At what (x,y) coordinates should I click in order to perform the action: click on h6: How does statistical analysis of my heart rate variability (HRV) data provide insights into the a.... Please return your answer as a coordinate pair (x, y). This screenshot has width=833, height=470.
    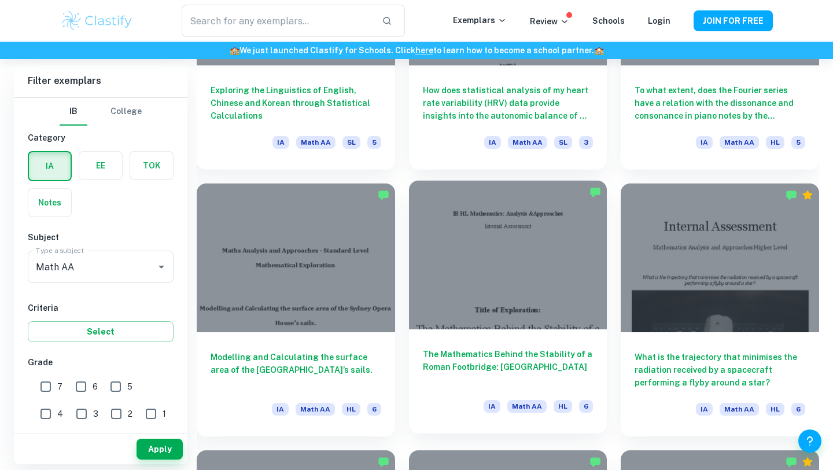
    Looking at the image, I should click on (508, 103).